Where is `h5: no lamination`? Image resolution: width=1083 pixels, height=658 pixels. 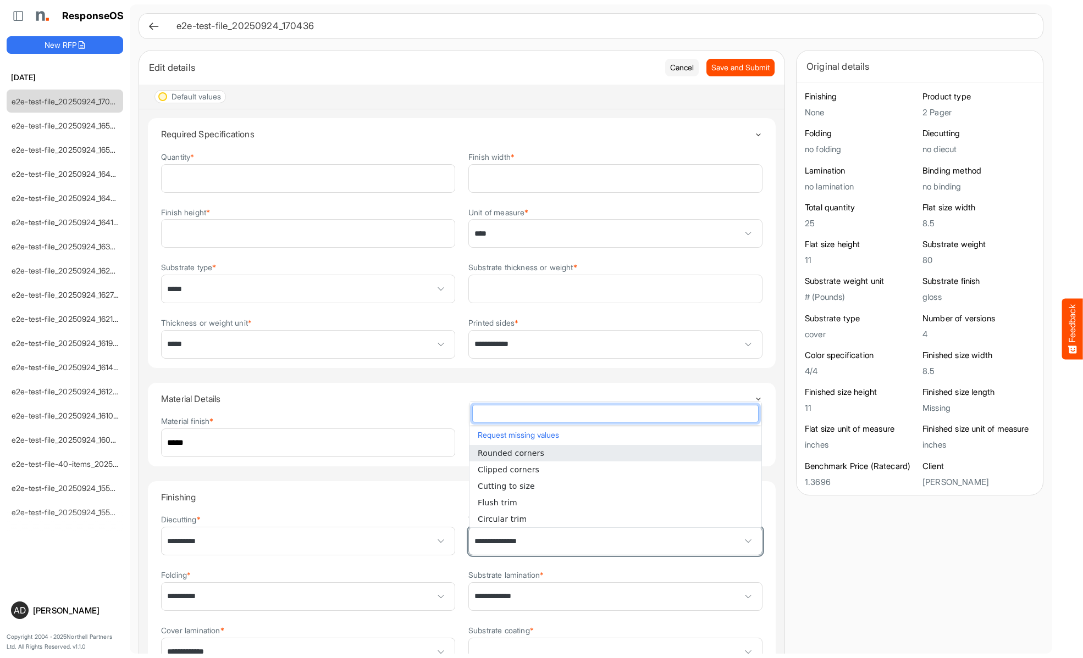 h5: no lamination is located at coordinates (861, 186).